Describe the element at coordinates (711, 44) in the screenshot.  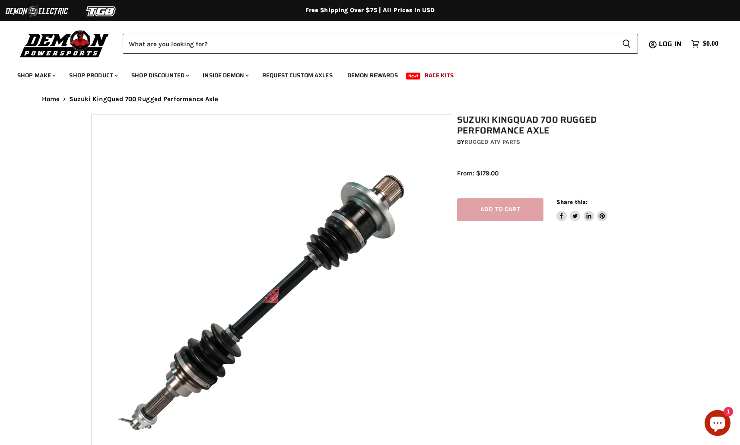
I see `span: $0.00` at that location.